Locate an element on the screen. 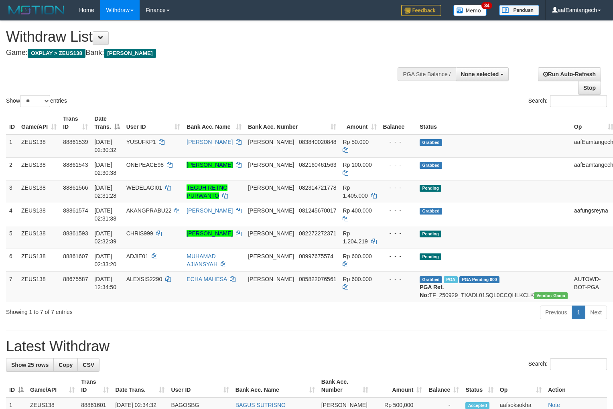  span: Copy is located at coordinates (65, 365).